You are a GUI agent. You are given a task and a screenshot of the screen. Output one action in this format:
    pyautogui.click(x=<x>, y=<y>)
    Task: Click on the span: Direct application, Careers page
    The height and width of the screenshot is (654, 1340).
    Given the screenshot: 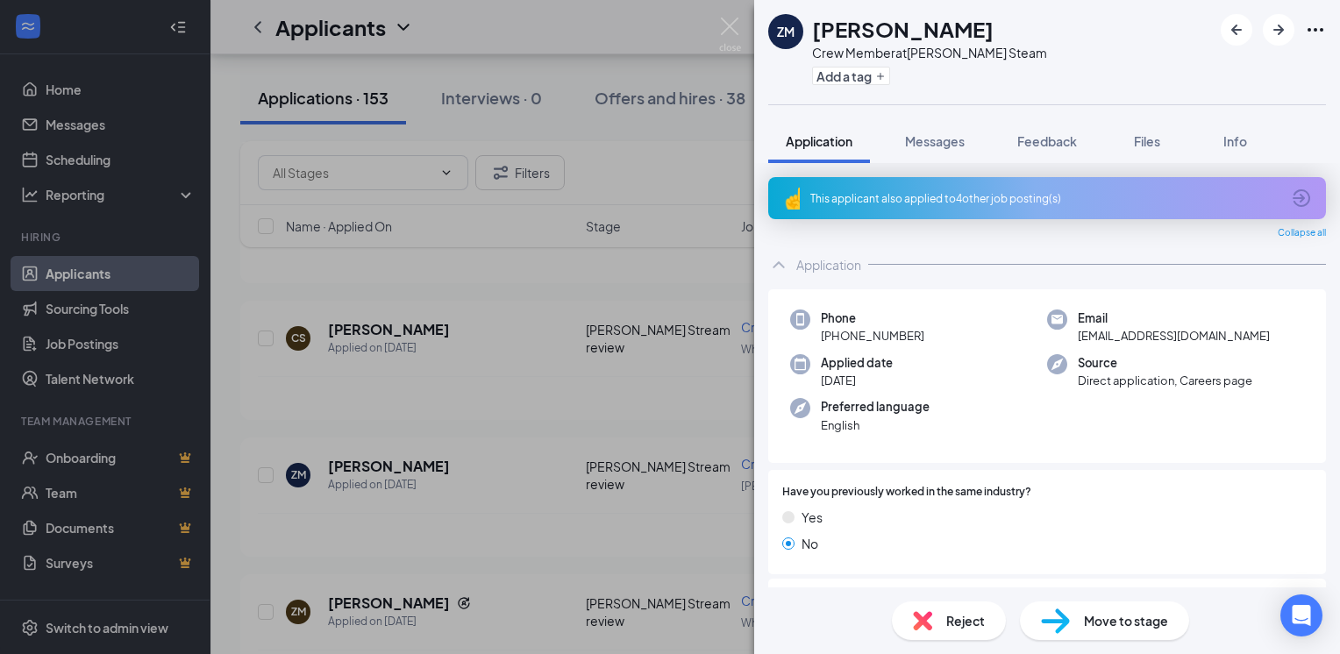 What is the action you would take?
    pyautogui.click(x=1164, y=381)
    